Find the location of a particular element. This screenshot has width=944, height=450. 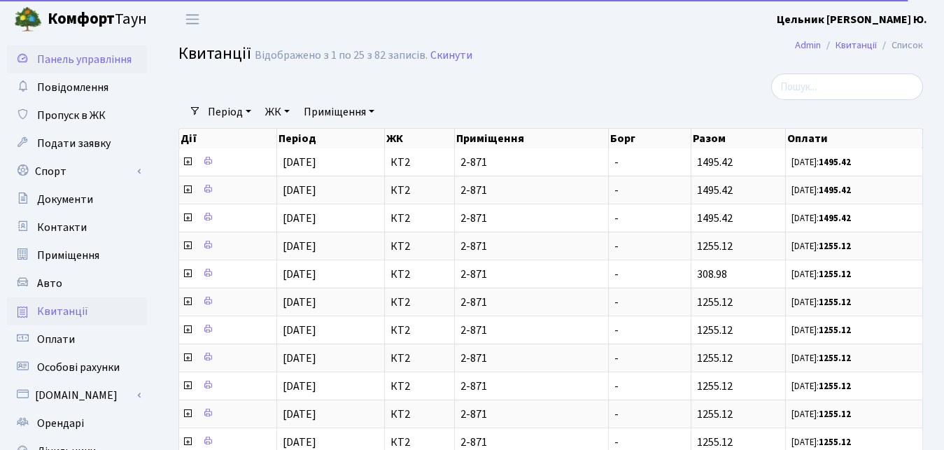

a: Орендарі is located at coordinates (77, 423).